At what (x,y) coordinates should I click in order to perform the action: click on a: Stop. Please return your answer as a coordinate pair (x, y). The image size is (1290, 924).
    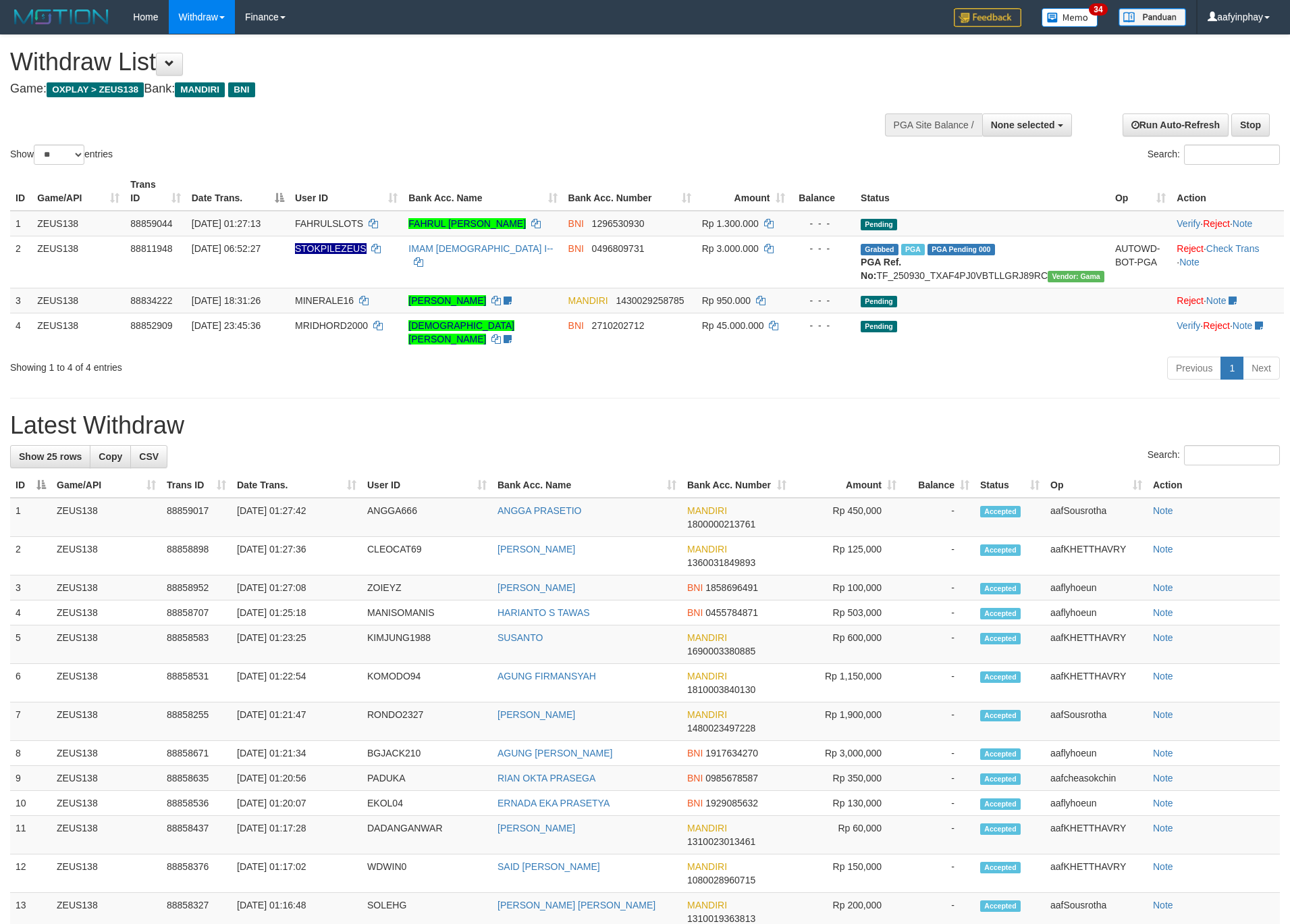
    Looking at the image, I should click on (1250, 125).